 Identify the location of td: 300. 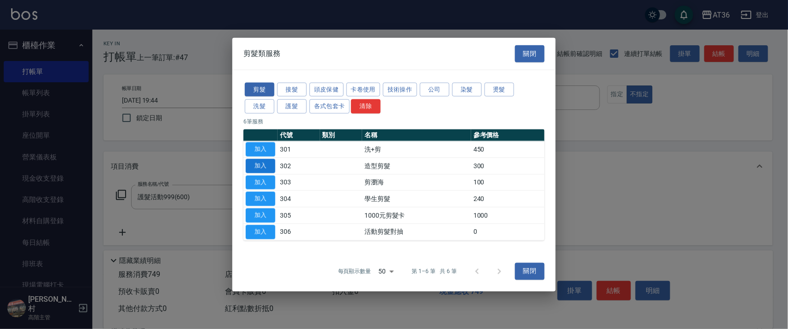
(507, 166).